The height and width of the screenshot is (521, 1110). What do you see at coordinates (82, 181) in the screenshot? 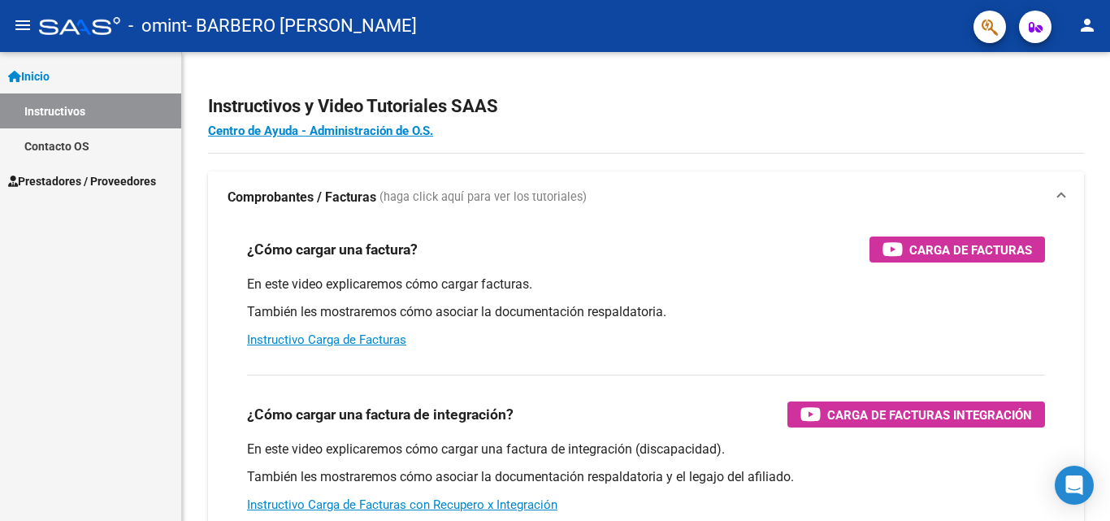
I see `span: Prestadores / Proveedores` at bounding box center [82, 181].